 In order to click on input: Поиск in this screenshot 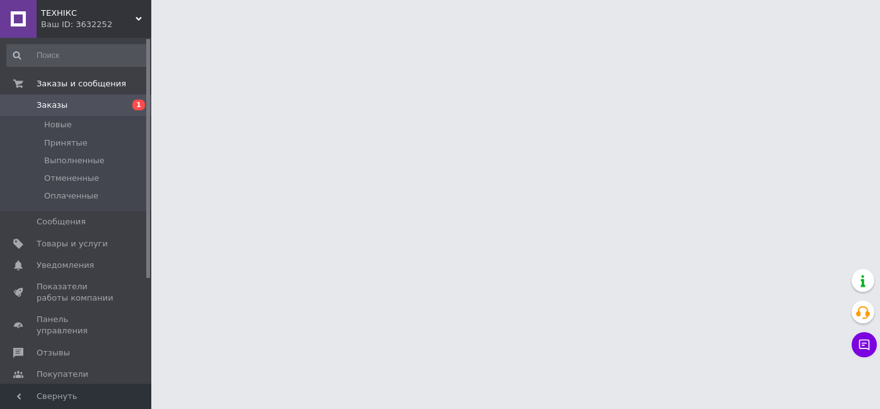, I will do `click(78, 55)`.